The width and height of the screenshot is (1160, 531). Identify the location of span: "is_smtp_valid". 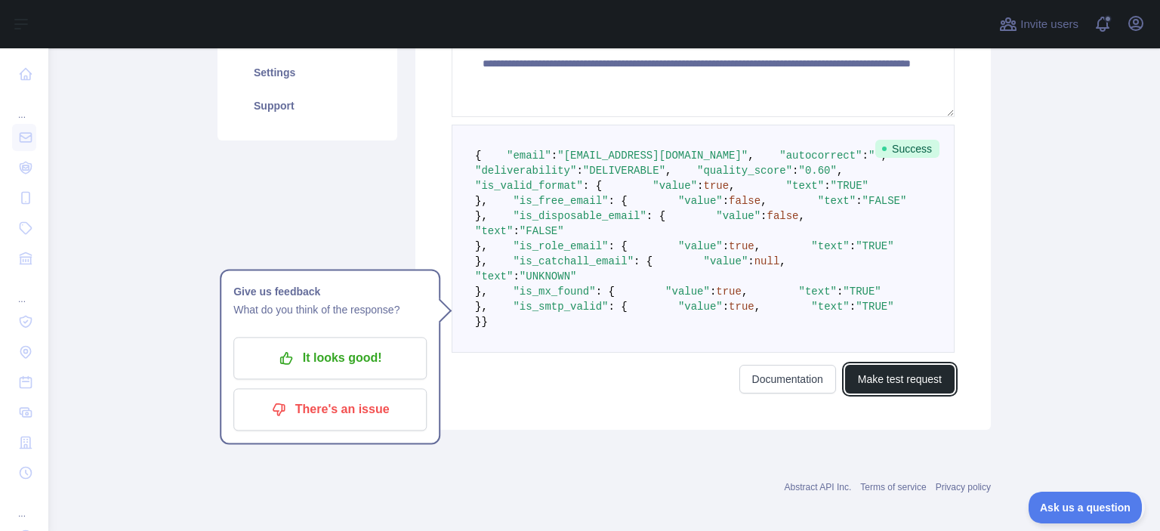
(560, 307).